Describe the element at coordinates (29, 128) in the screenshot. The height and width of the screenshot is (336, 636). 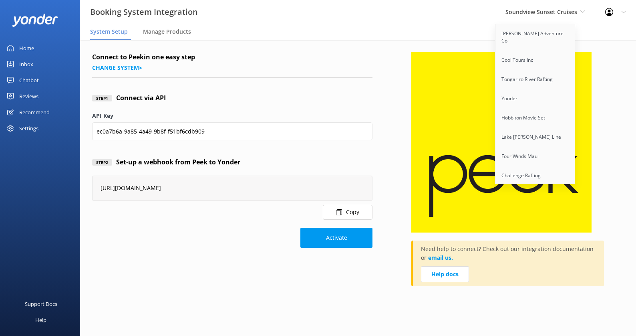
I see `div: Settings` at that location.